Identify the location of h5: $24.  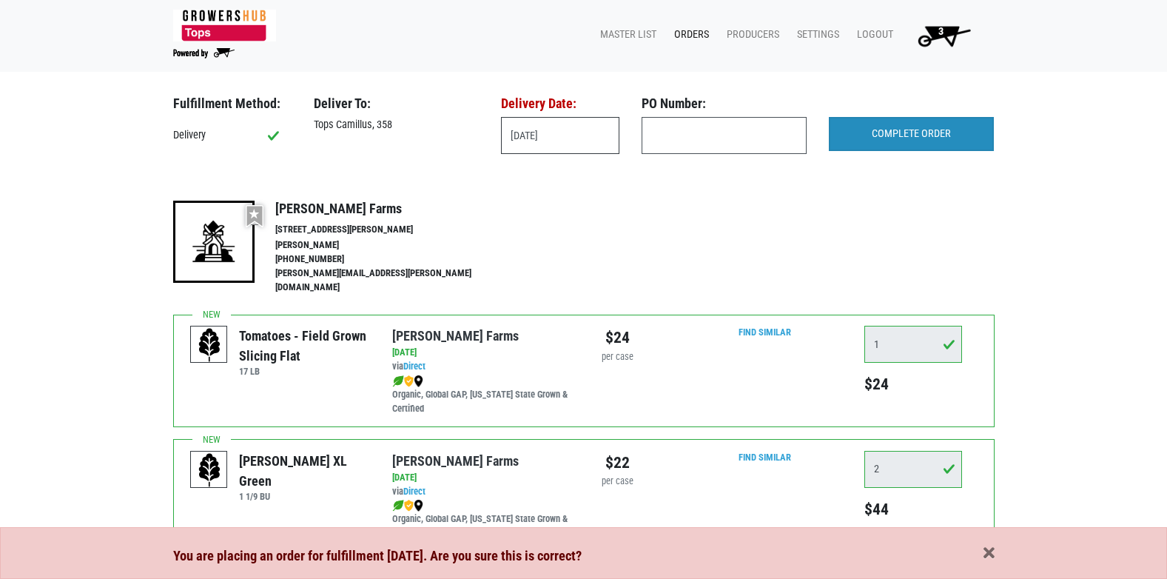
(914, 384).